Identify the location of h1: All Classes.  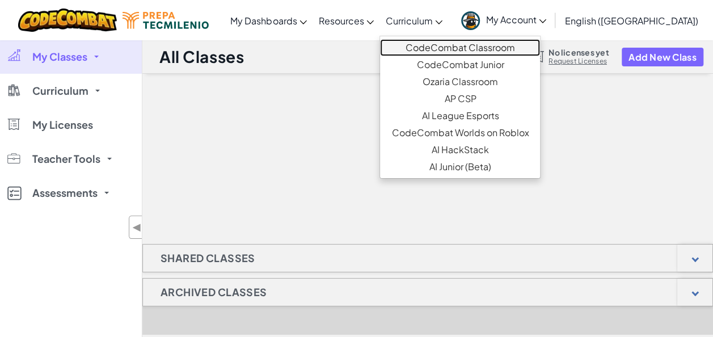
(201, 57).